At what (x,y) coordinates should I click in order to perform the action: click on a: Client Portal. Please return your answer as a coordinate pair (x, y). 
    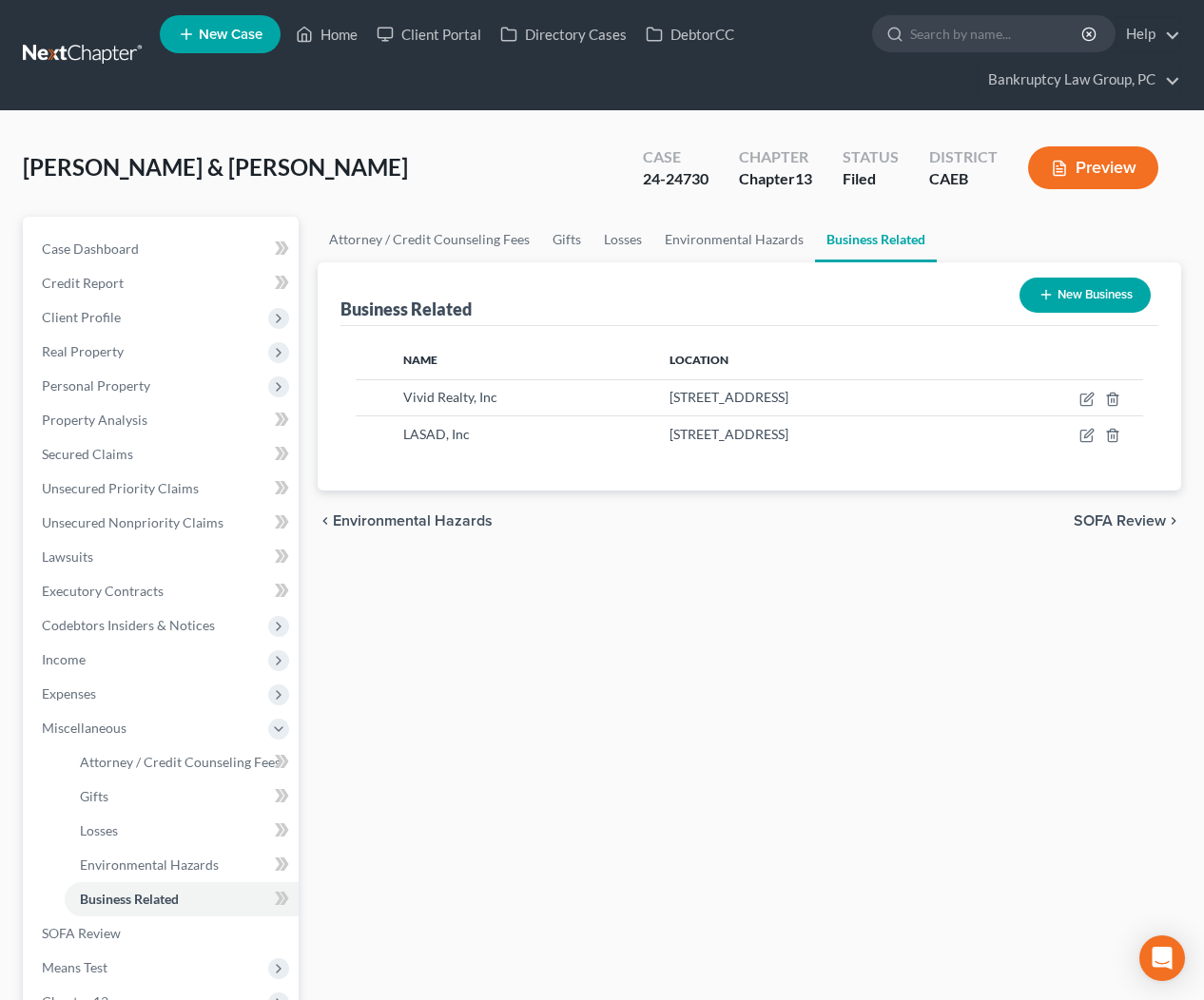
    Looking at the image, I should click on (429, 35).